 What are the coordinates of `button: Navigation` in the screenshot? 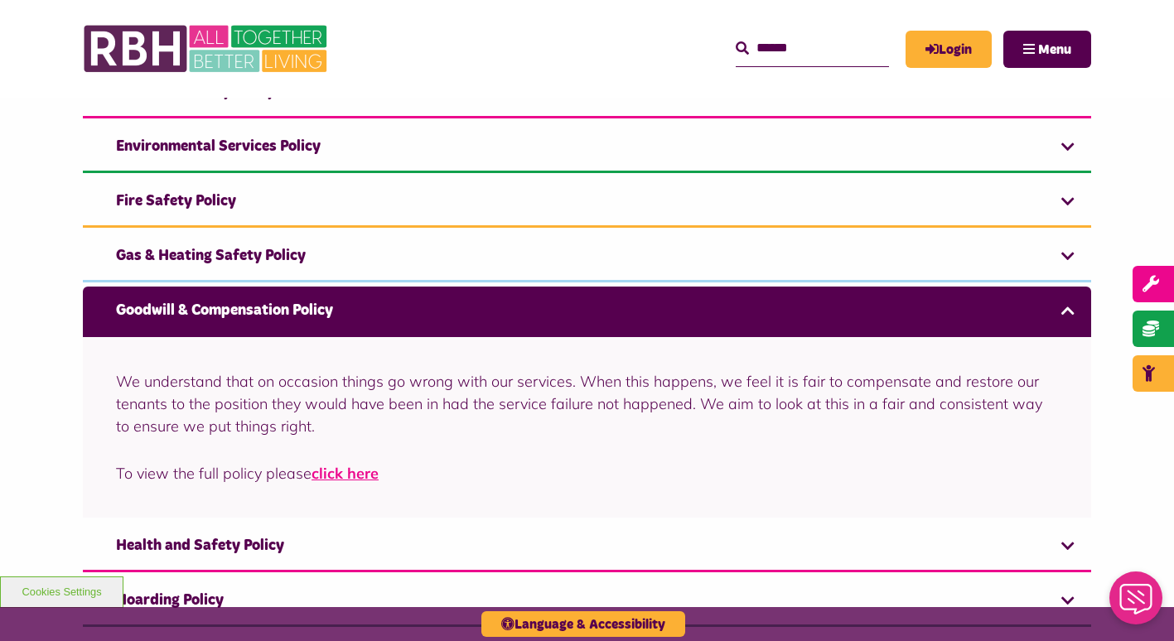 It's located at (1047, 49).